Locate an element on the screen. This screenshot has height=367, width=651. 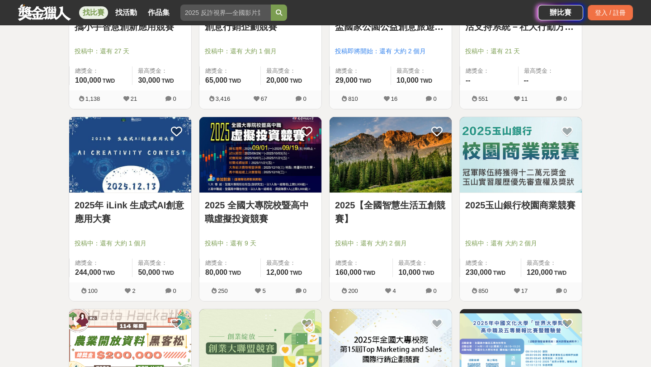
span: 50,000 is located at coordinates (149, 272).